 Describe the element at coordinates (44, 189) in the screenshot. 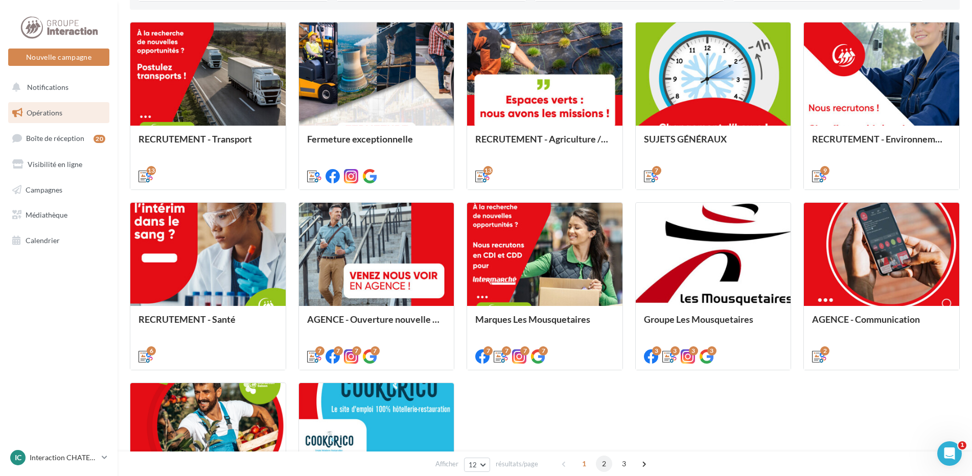

I see `span: Campagnes` at that location.